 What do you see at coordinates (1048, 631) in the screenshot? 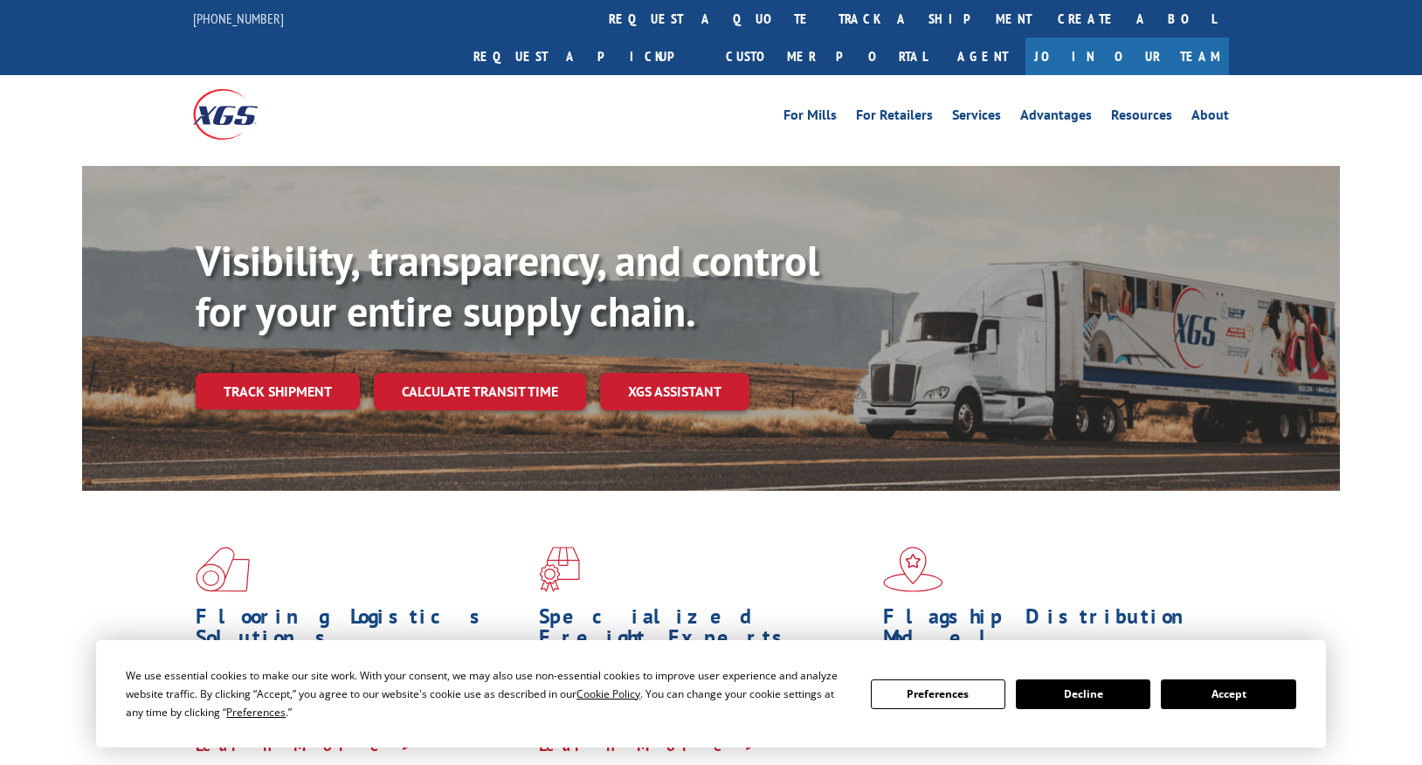
I see `h1: Flagship Distribution Model` at bounding box center [1048, 631].